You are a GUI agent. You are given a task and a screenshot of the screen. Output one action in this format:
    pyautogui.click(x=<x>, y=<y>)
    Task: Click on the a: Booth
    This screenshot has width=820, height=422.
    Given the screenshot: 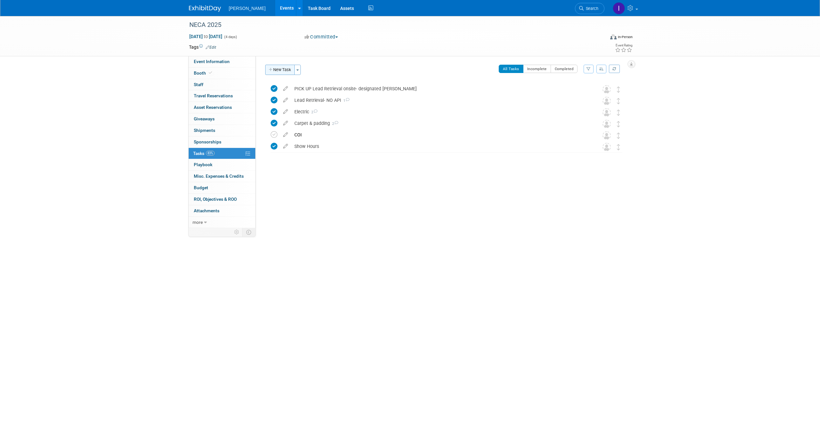 What is the action you would take?
    pyautogui.click(x=222, y=73)
    